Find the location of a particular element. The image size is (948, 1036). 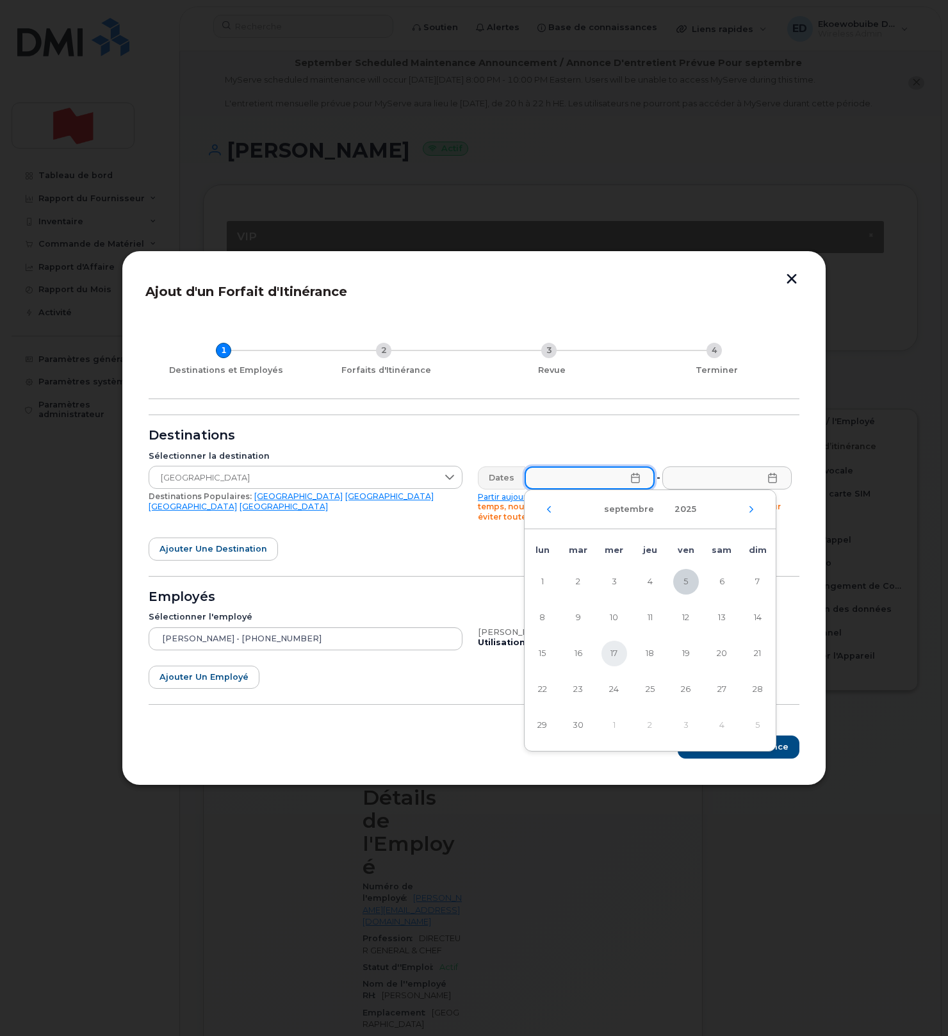

td: 6 is located at coordinates (722, 582).